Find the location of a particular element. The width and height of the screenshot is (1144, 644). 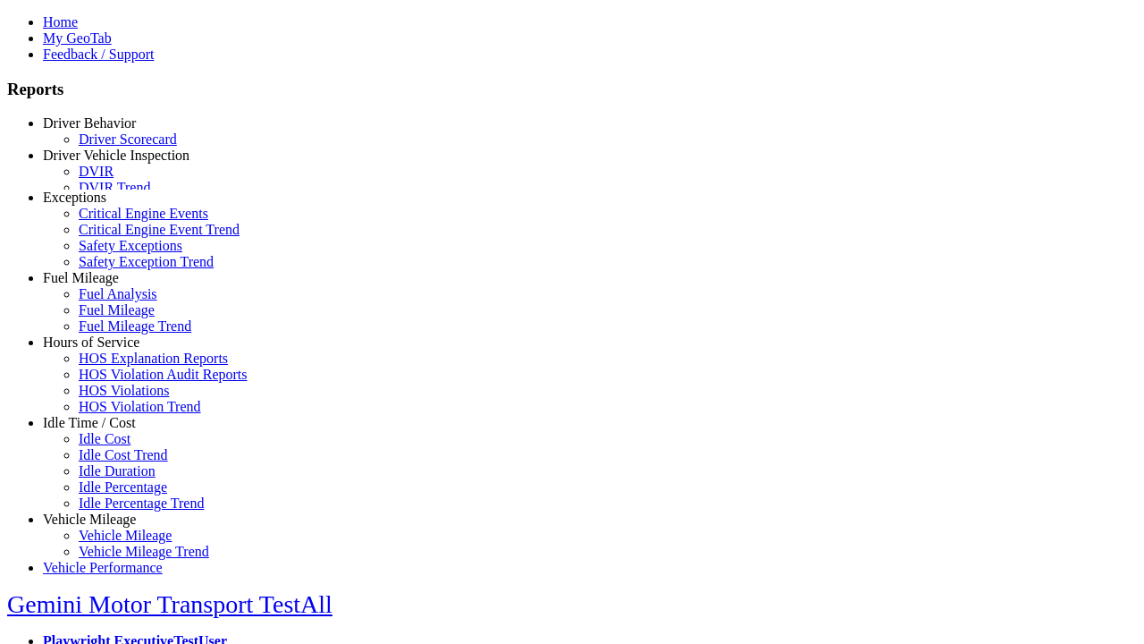

a: Exceptions is located at coordinates (74, 197).